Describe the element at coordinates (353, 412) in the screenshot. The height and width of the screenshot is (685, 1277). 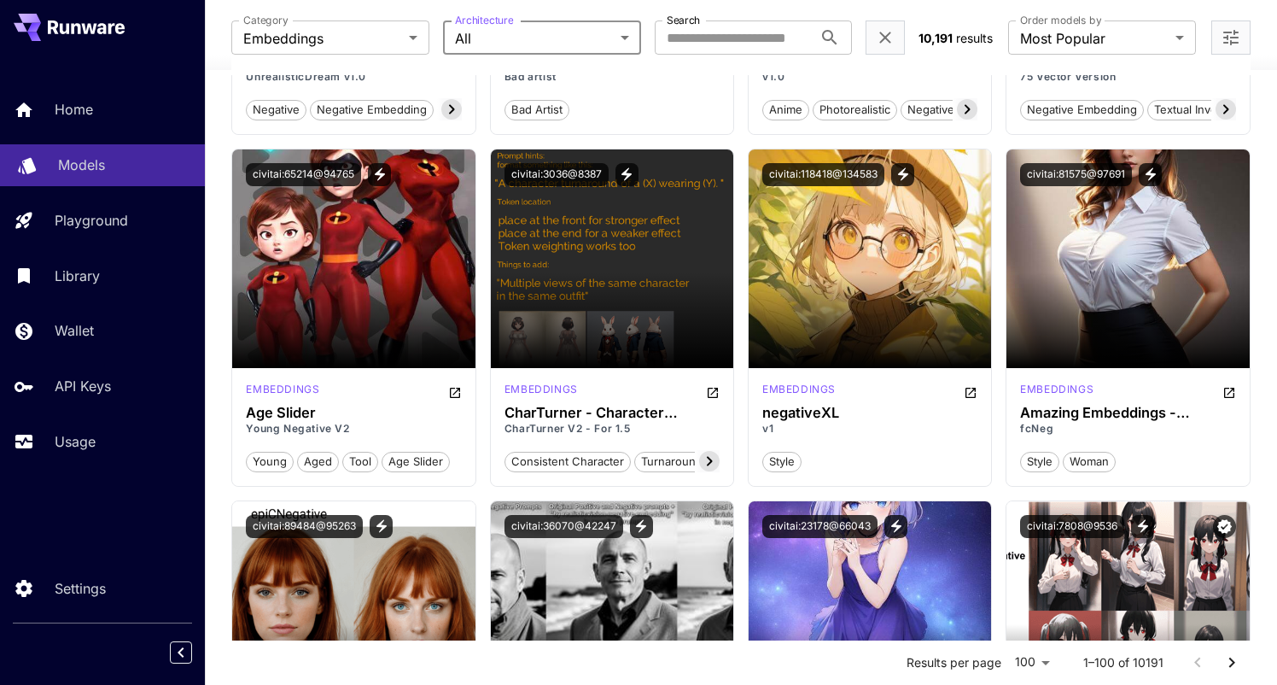
I see `h3: Age Slider` at that location.